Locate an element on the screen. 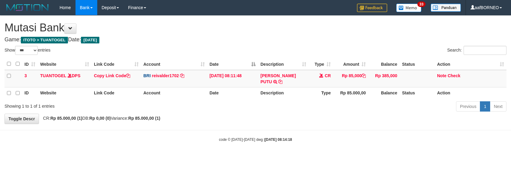  th: Website: activate to sort column ascending is located at coordinates (65, 64).